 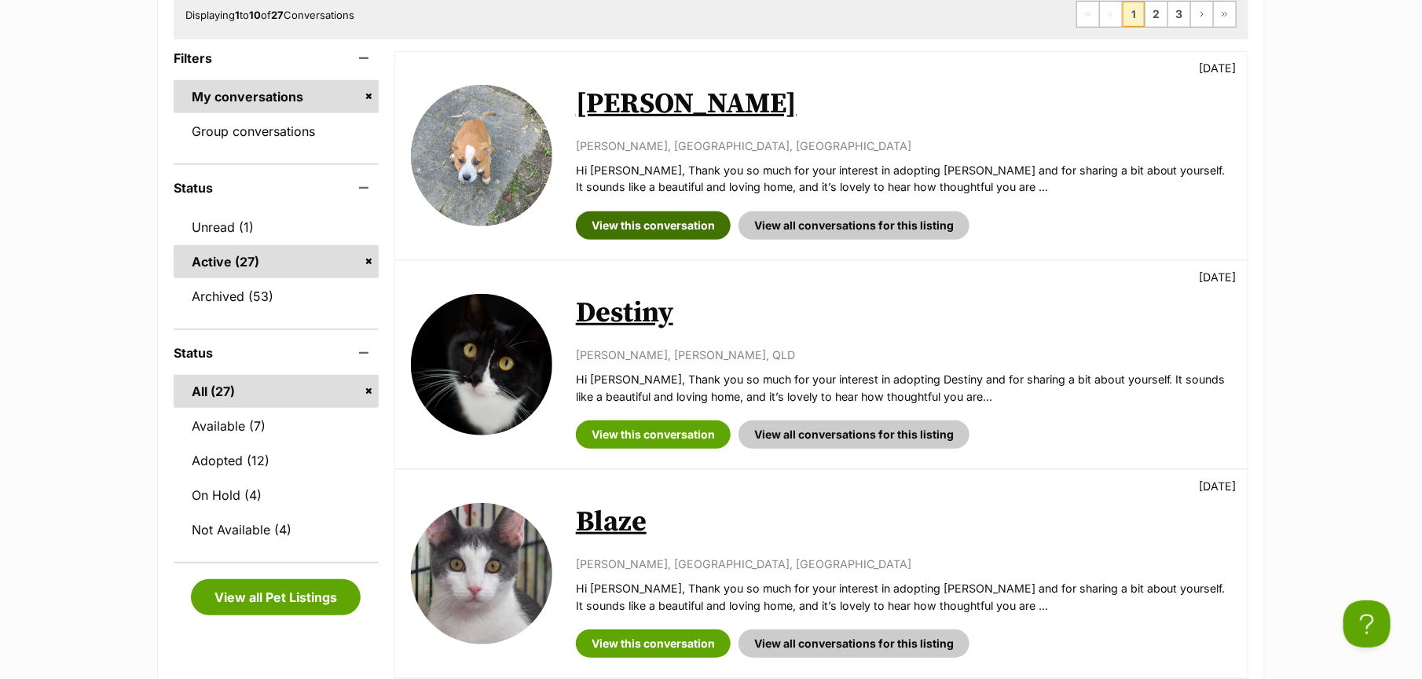 What do you see at coordinates (276, 227) in the screenshot?
I see `a: Unread (1)` at bounding box center [276, 227].